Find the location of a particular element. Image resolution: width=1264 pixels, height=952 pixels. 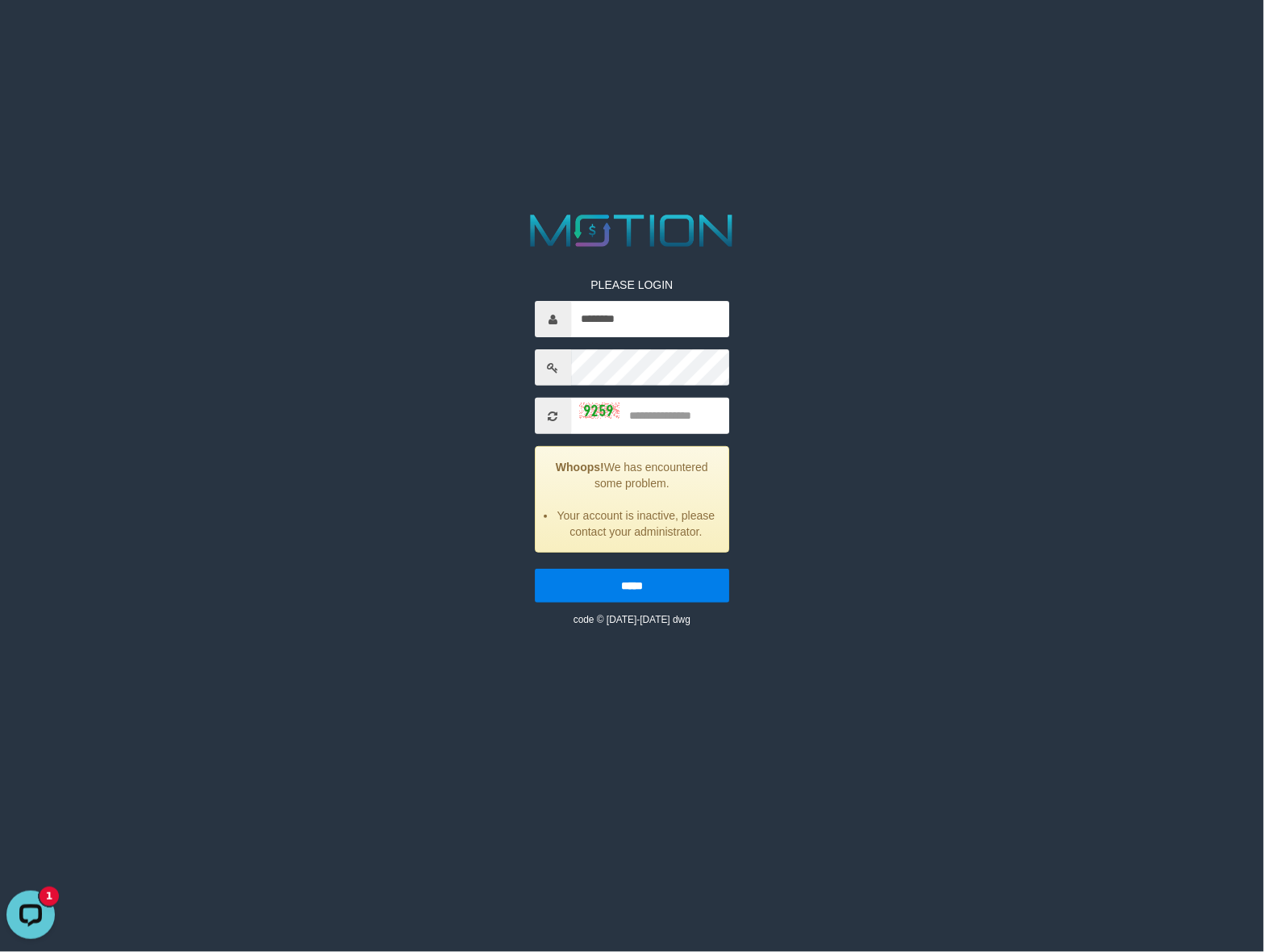

strong: Whoops! is located at coordinates (580, 467).